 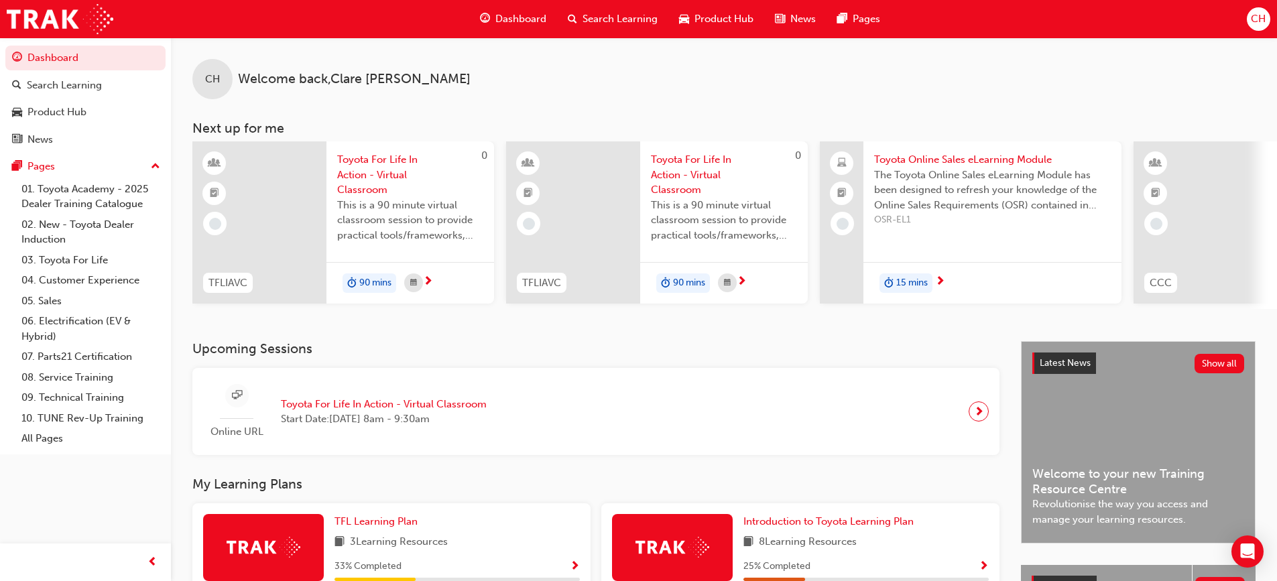 What do you see at coordinates (1219, 363) in the screenshot?
I see `button: Show all` at bounding box center [1219, 363].